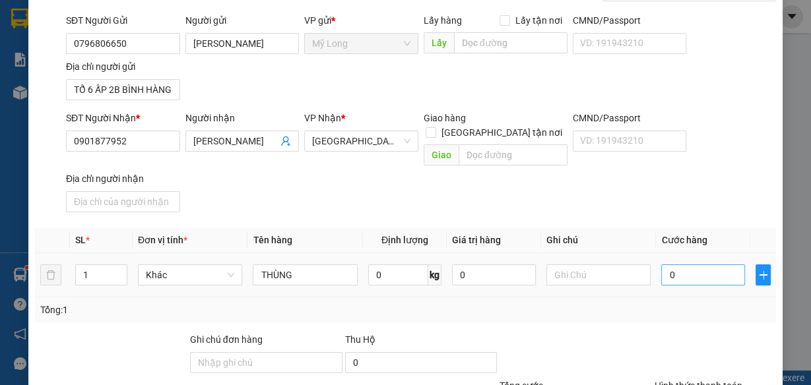 This screenshot has width=811, height=385. I want to click on button: delete, so click(51, 275).